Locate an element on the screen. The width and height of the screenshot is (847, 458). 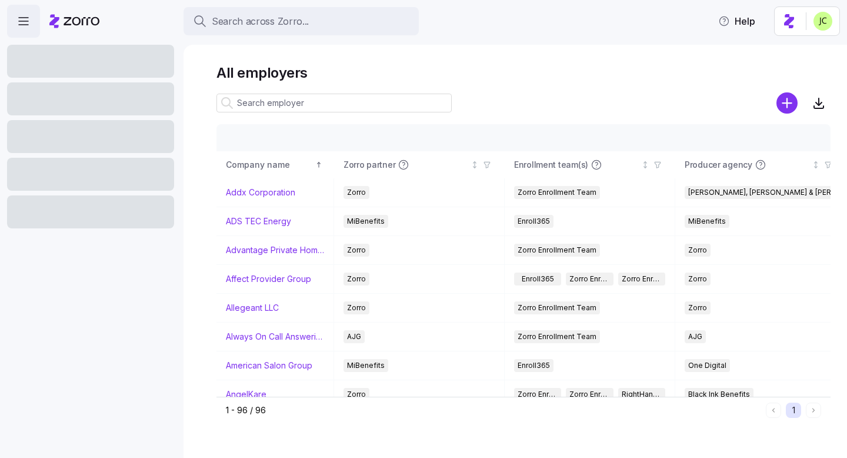
button: Previous page is located at coordinates (773, 410).